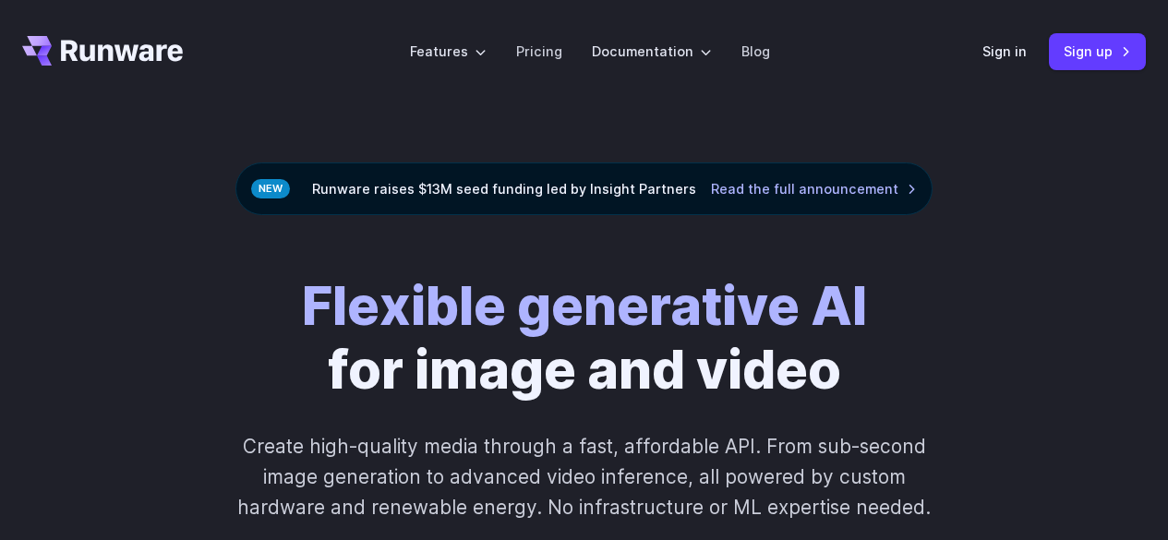 This screenshot has width=1168, height=540. I want to click on h1: for image and video, so click(584, 338).